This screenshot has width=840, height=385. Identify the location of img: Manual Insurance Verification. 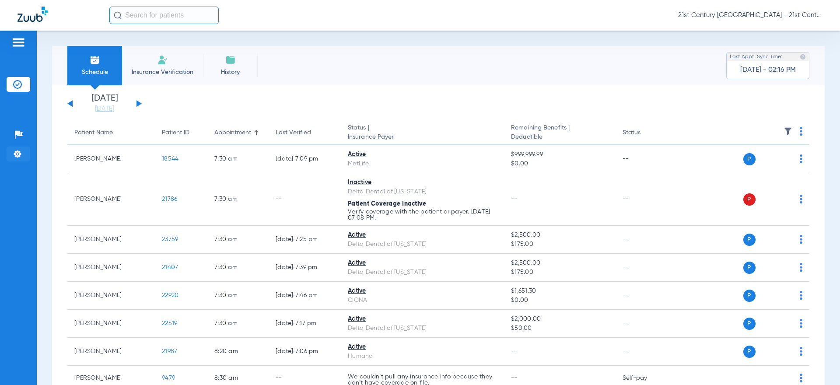
(163, 60).